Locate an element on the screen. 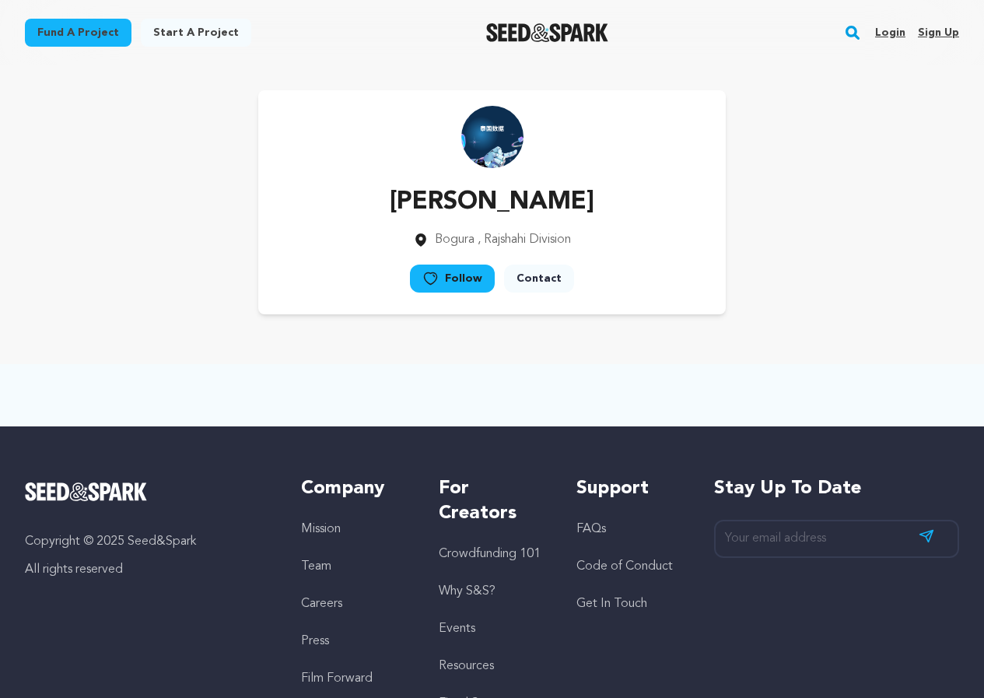 This screenshot has height=698, width=984. img: https://seedandspark-static.s3.us-east-2.amazonaws.com/images/User/002/321/650/medium/a57db253320... is located at coordinates (492, 137).